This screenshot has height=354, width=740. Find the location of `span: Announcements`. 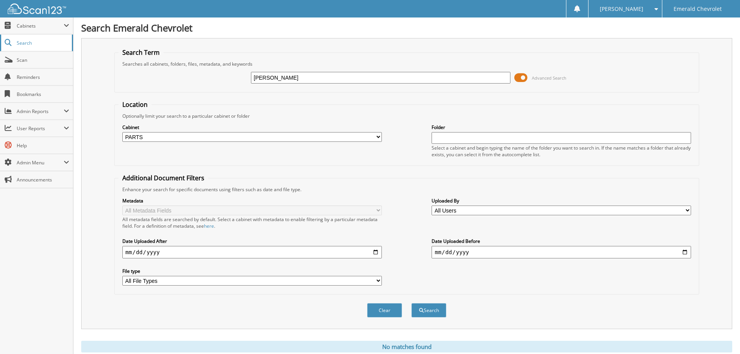

span: Announcements is located at coordinates (43, 179).